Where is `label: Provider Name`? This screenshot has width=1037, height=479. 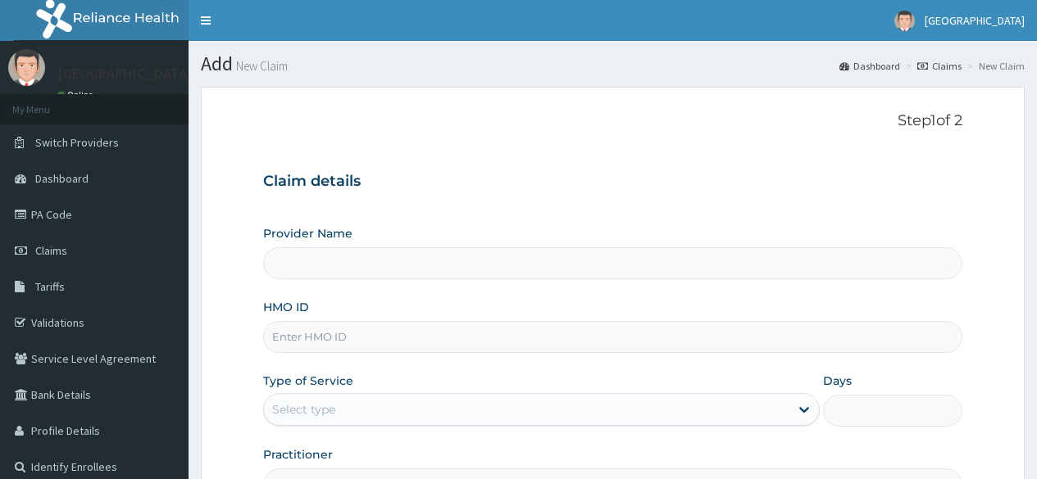 label: Provider Name is located at coordinates (307, 234).